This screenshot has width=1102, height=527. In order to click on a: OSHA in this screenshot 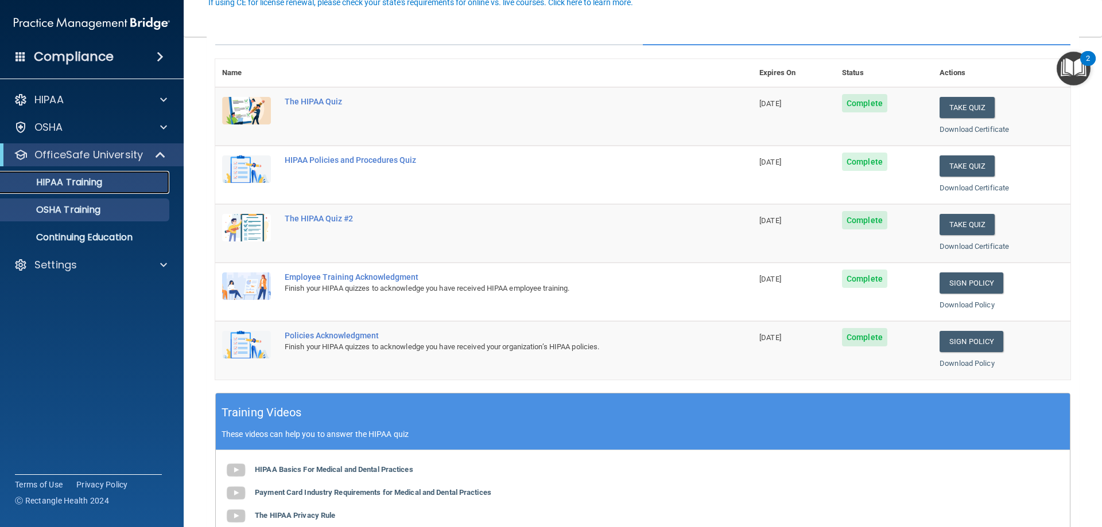, I will do `click(90, 127)`.